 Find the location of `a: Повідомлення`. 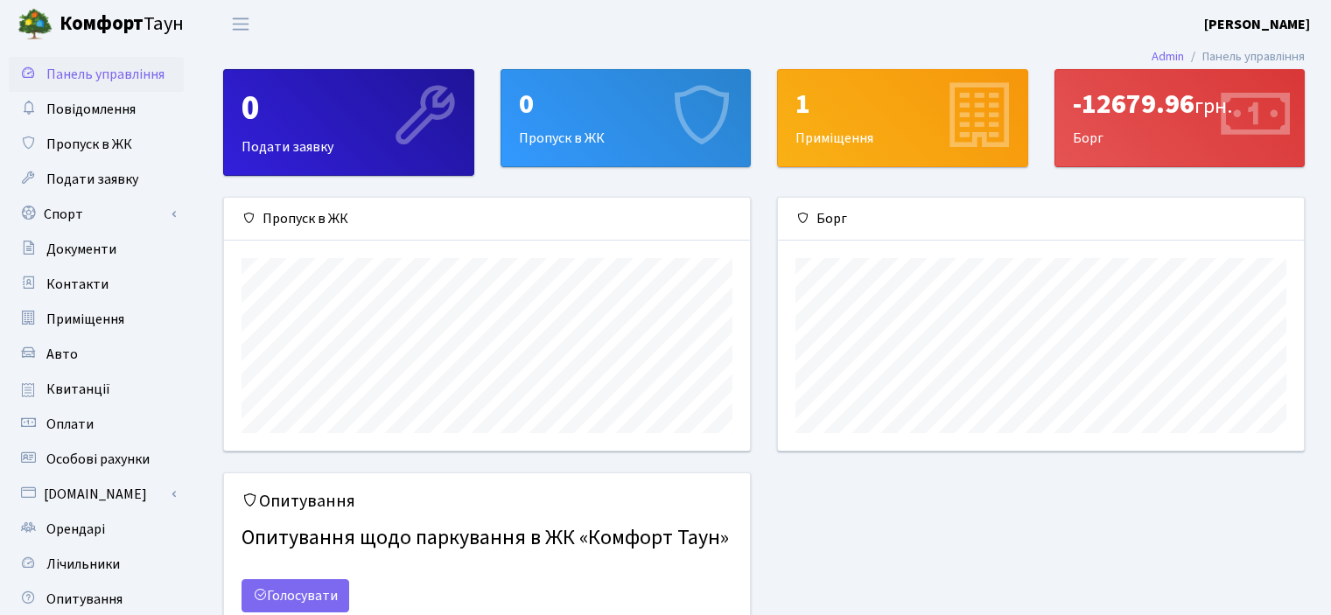

a: Повідомлення is located at coordinates (96, 109).